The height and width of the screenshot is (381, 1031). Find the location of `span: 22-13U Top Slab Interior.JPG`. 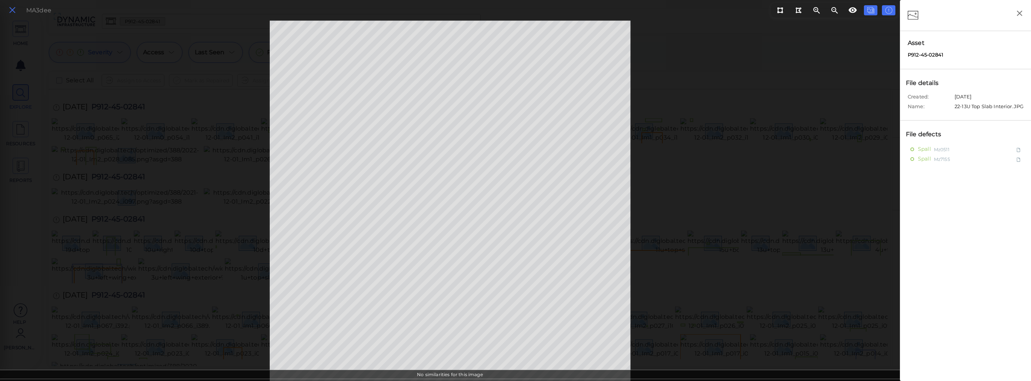

span: 22-13U Top Slab Interior.JPG is located at coordinates (989, 108).